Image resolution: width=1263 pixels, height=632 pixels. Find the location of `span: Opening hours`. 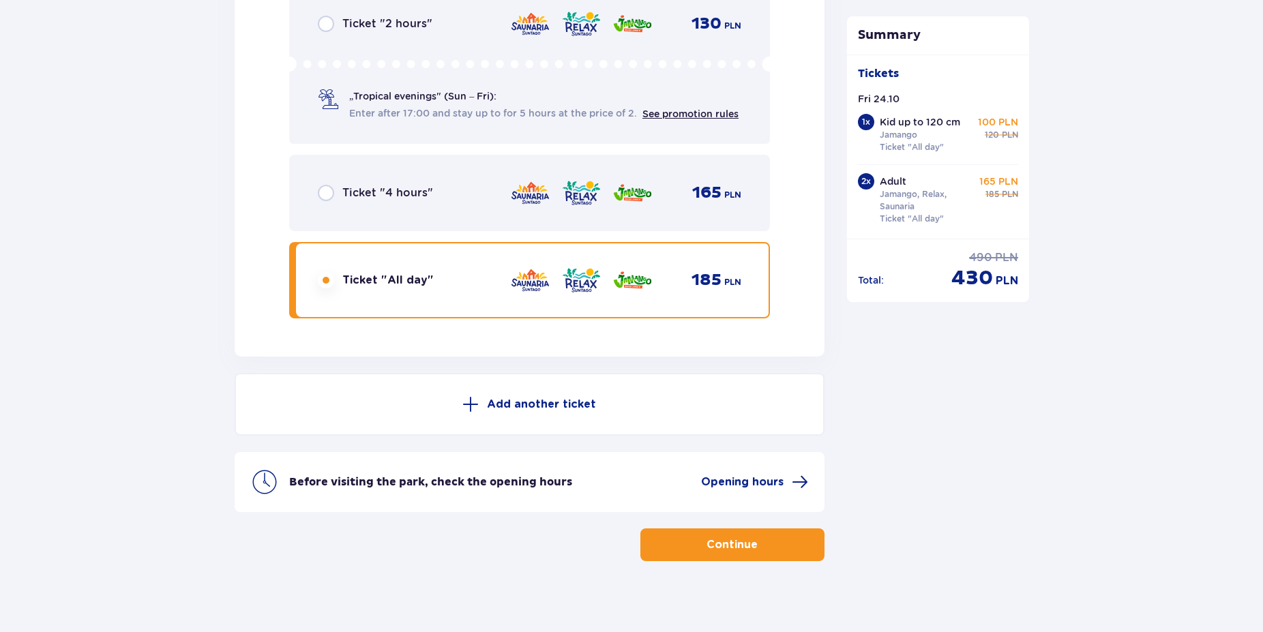

span: Opening hours is located at coordinates (742, 482).